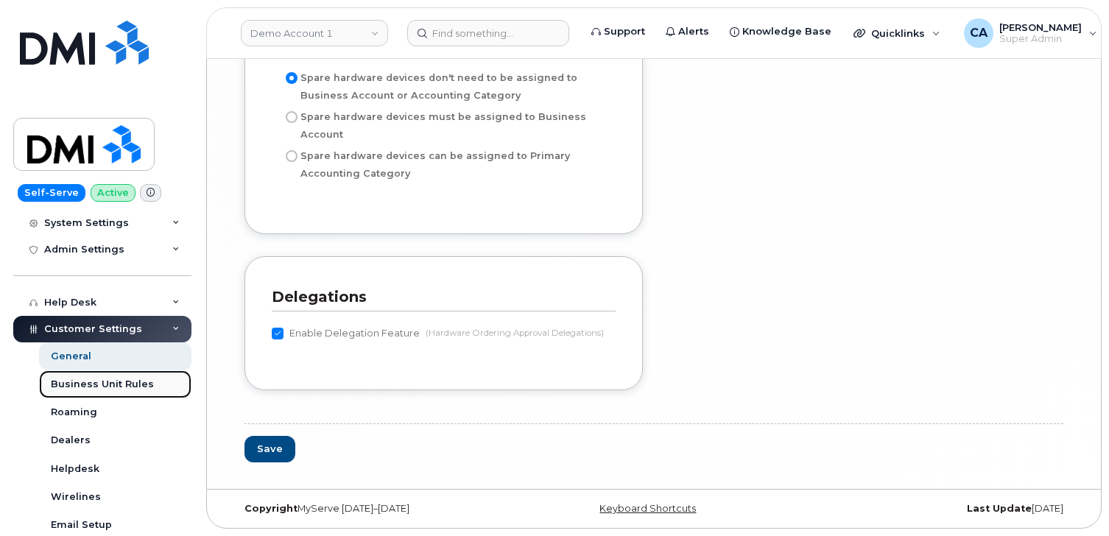 This screenshot has height=536, width=1109. I want to click on span: CA, so click(979, 33).